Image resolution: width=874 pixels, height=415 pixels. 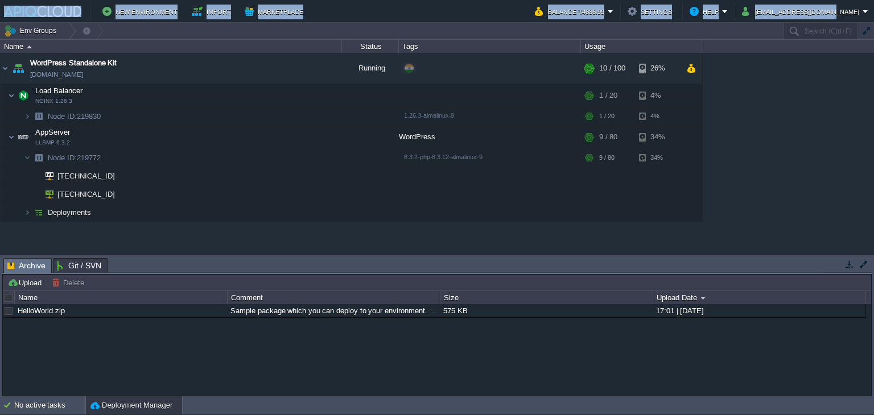 I want to click on span: NGINX 1.26.3, so click(x=53, y=101).